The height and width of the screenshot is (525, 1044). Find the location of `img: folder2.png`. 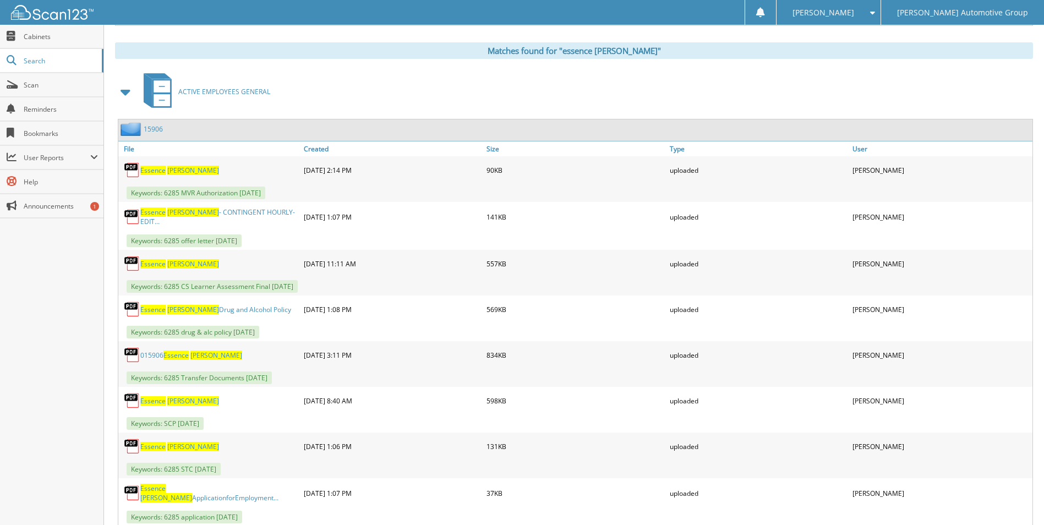

img: folder2.png is located at coordinates (132, 129).